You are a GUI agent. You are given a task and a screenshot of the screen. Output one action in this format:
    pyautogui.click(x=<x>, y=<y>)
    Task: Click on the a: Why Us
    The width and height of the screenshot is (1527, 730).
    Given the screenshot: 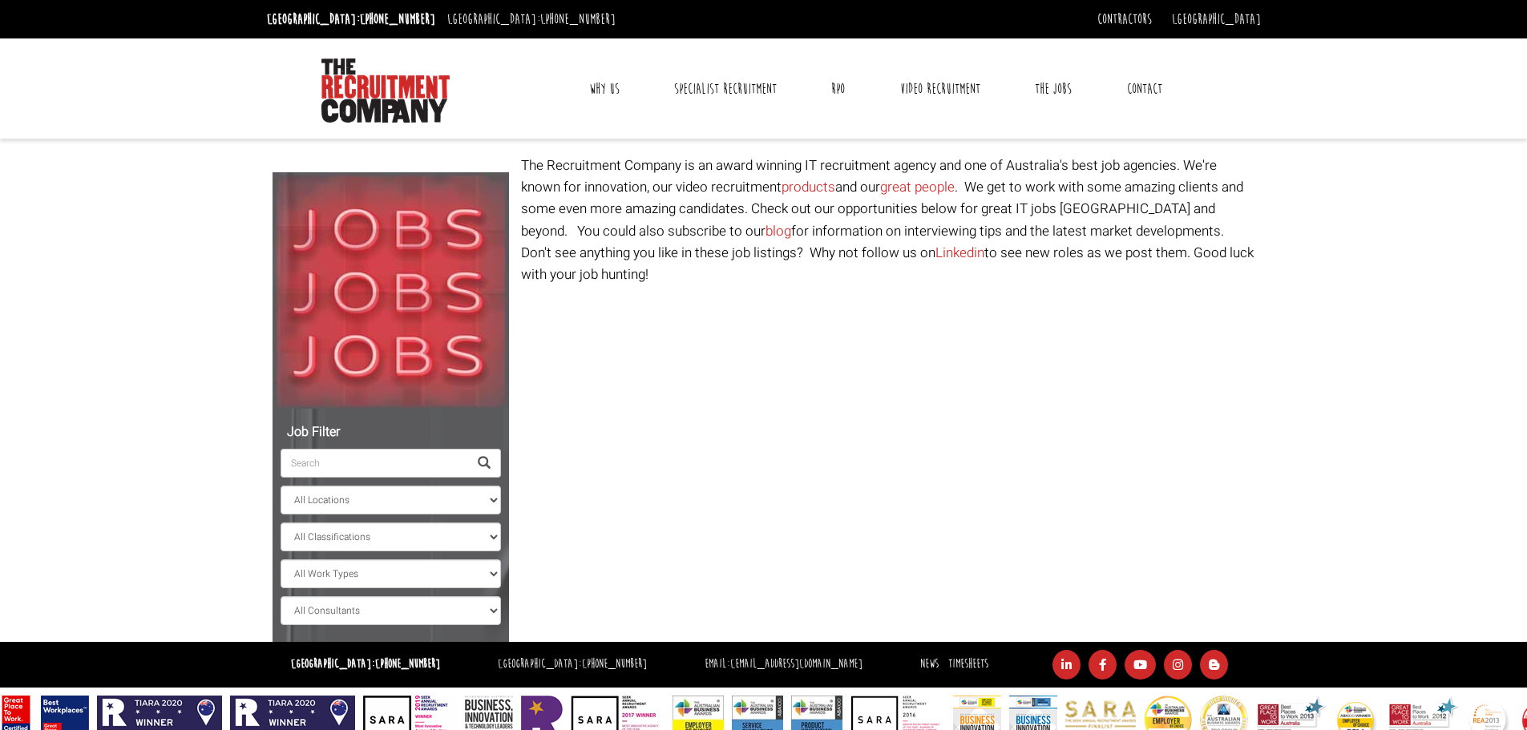 What is the action you would take?
    pyautogui.click(x=605, y=89)
    